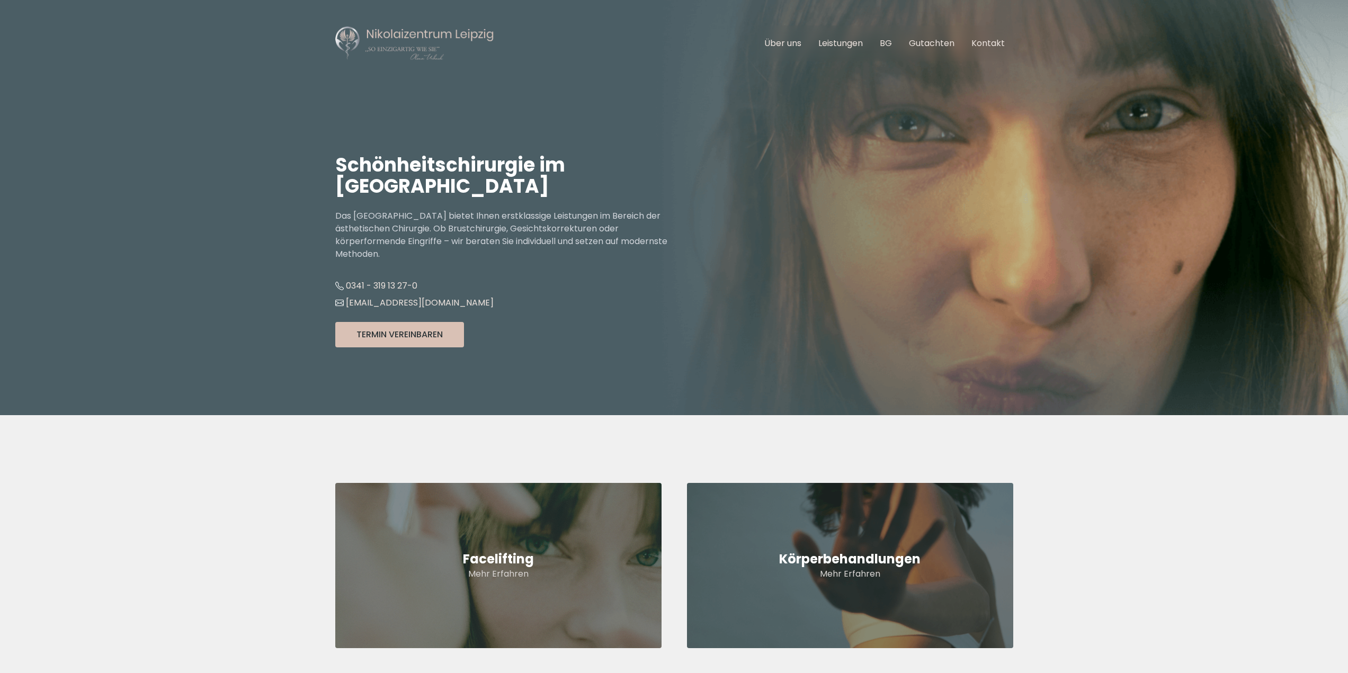  I want to click on a: Über uns, so click(783, 43).